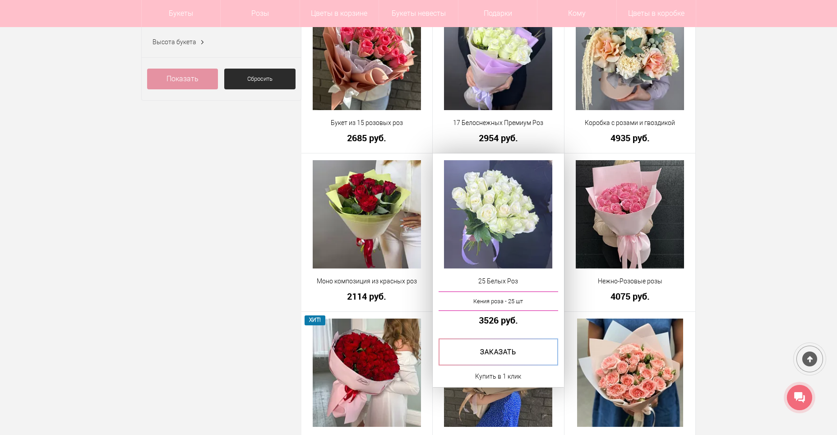  Describe the element at coordinates (498, 320) in the screenshot. I see `a: 3526 руб.` at that location.